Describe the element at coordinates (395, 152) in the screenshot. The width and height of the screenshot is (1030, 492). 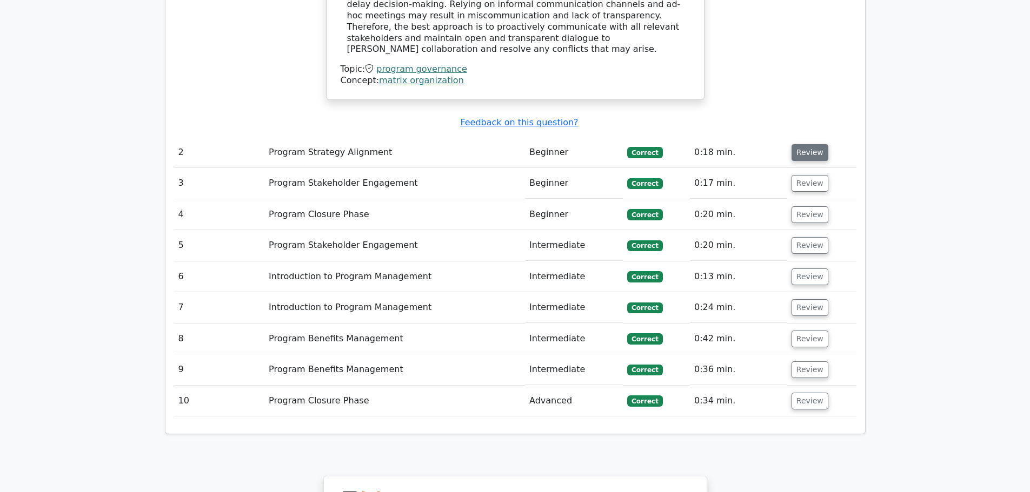
I see `td: Program Strategy Alignment` at that location.